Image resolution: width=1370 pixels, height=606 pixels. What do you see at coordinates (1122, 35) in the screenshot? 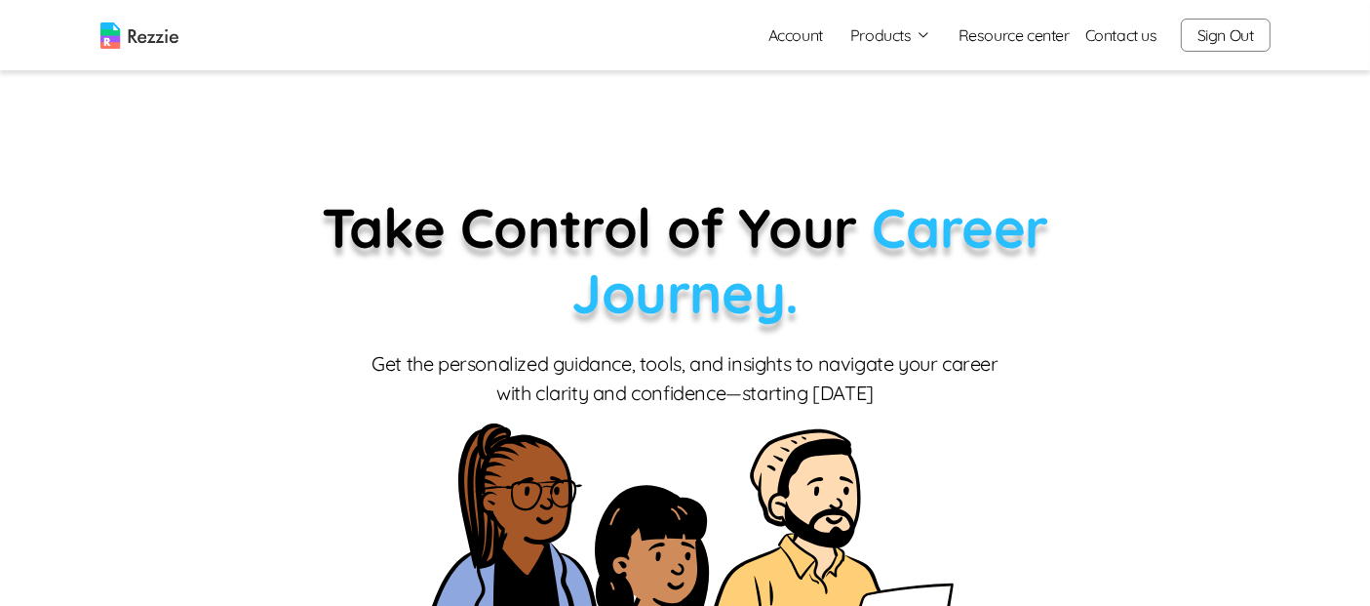
I see `a: Contact us` at bounding box center [1122, 35].